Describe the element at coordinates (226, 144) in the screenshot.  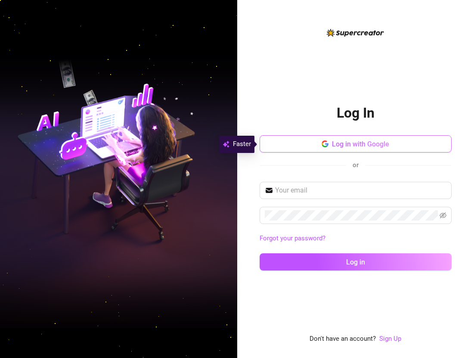
I see `img: svg%3e` at that location.